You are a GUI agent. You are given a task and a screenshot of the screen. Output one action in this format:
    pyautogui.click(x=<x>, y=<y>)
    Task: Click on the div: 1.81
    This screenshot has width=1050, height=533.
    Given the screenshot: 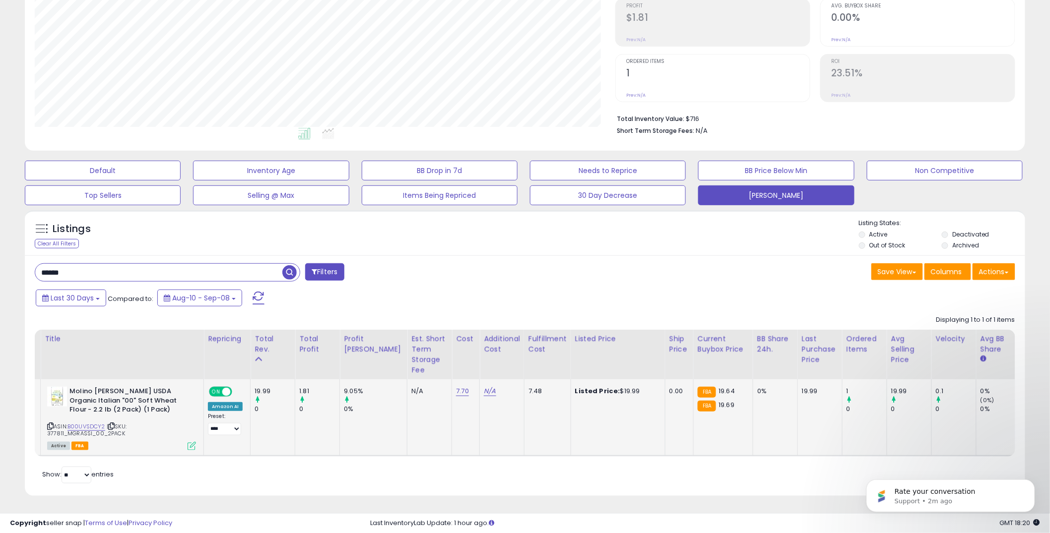 What is the action you would take?
    pyautogui.click(x=319, y=392)
    